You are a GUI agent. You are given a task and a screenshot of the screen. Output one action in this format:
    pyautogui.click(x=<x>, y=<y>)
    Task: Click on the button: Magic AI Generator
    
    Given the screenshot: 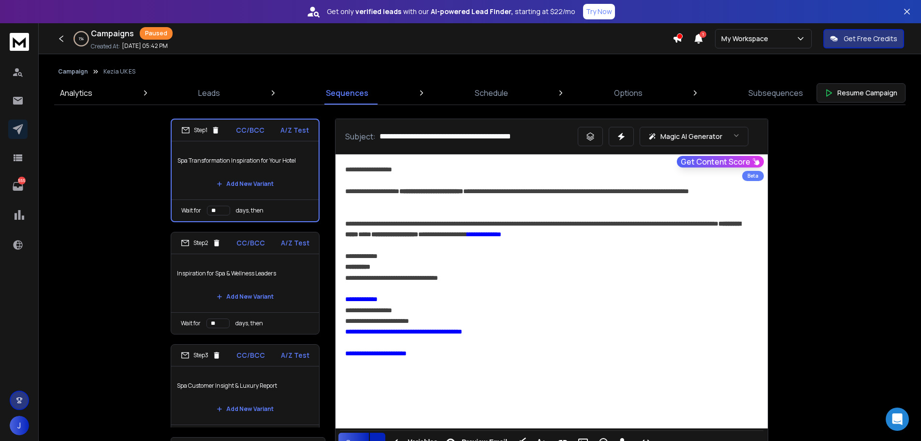 What is the action you would take?
    pyautogui.click(x=694, y=136)
    